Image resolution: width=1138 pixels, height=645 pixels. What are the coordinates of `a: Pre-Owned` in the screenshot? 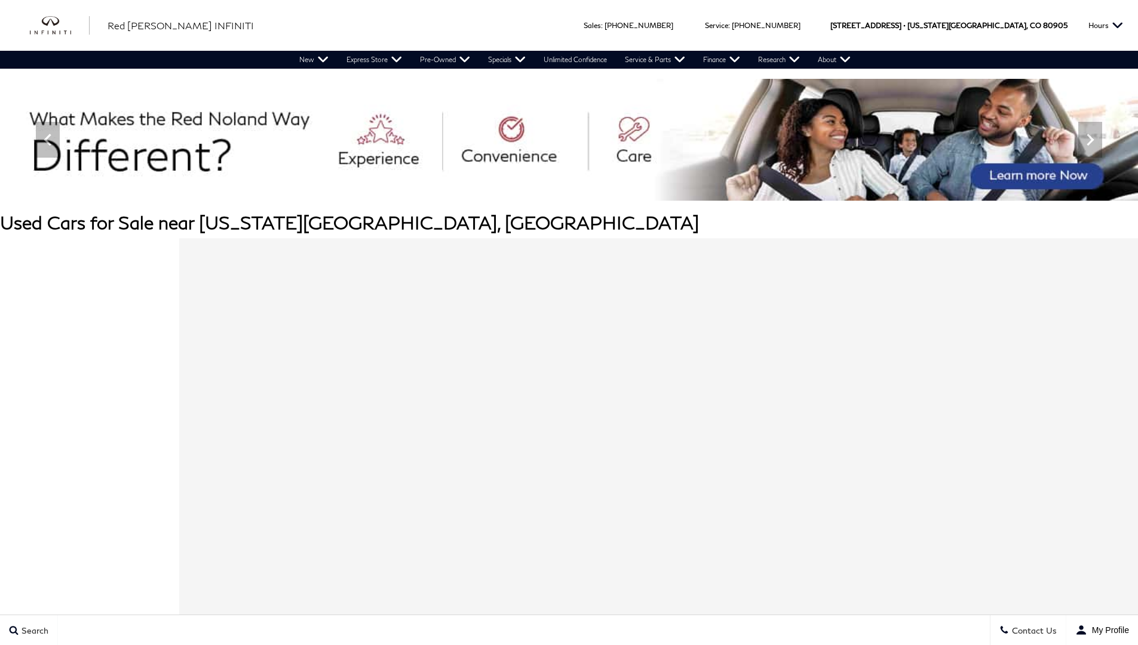 It's located at (445, 60).